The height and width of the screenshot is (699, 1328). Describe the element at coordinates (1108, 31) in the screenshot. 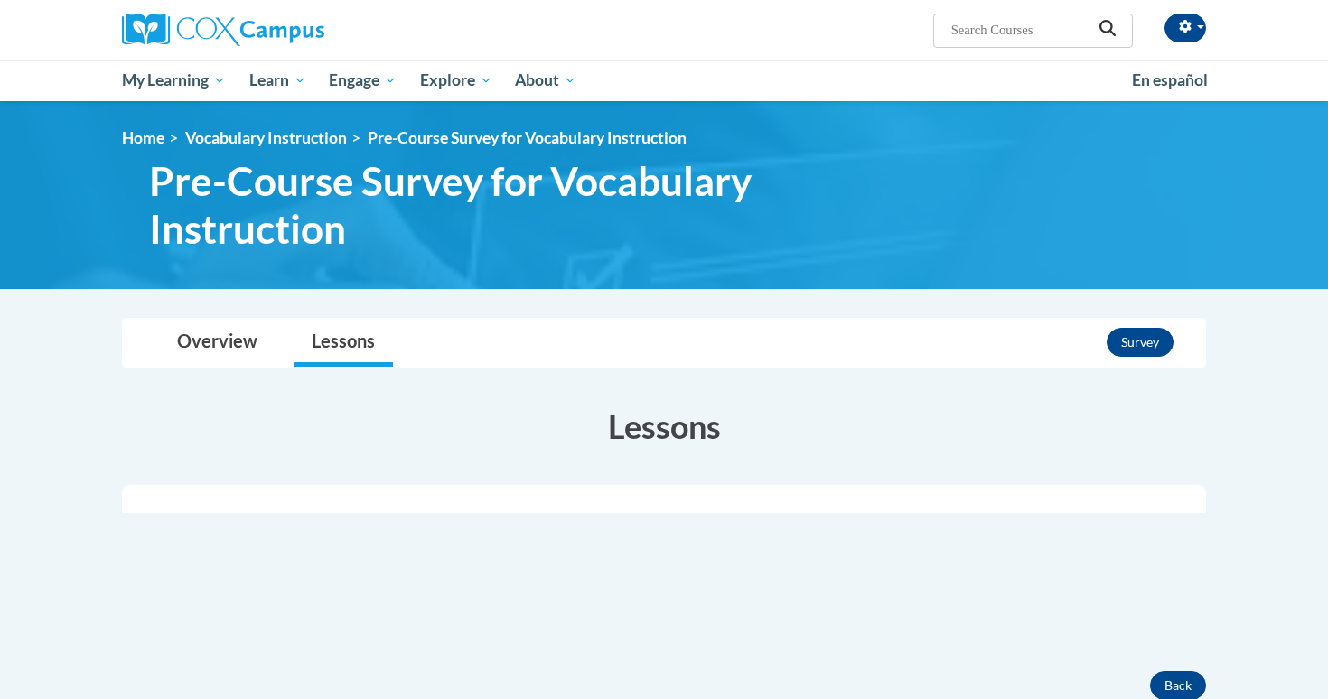

I see `button: Search` at that location.